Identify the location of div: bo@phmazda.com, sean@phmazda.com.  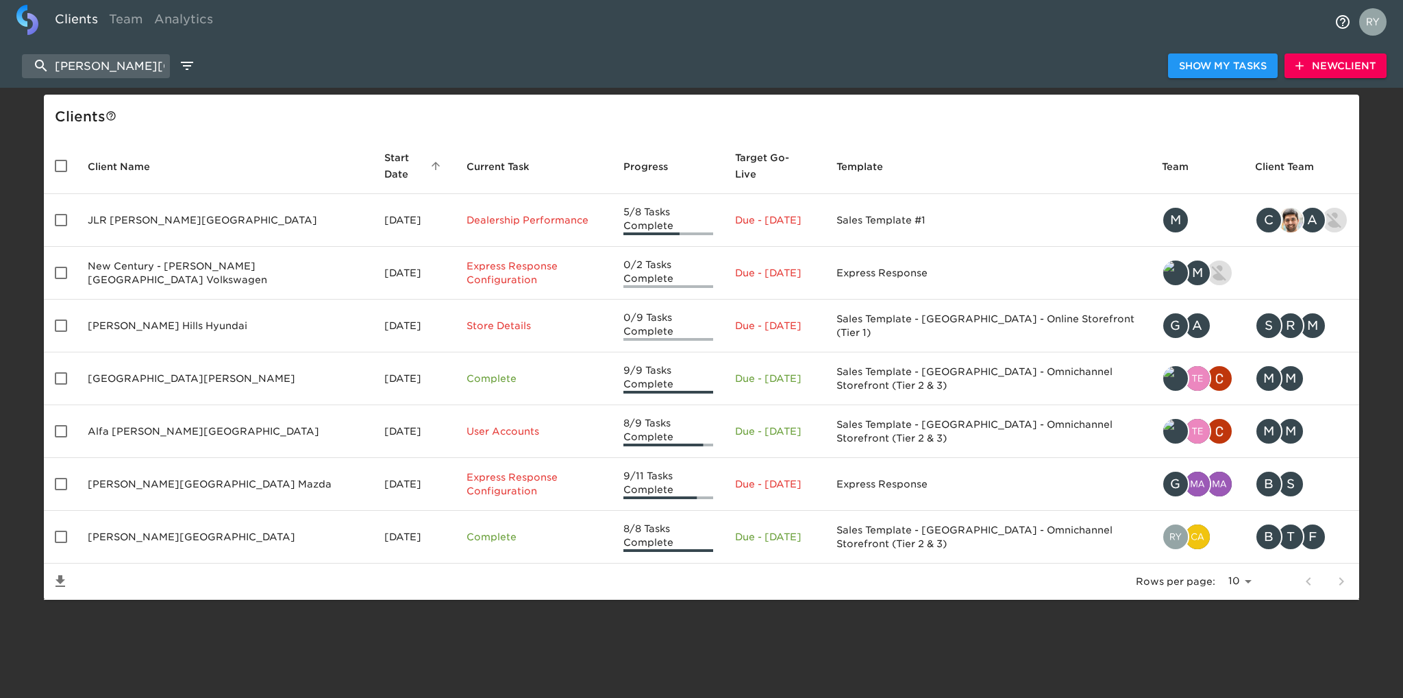
(1302, 484).